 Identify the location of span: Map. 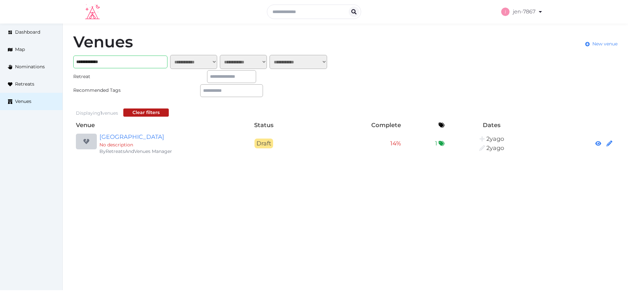
(20, 49).